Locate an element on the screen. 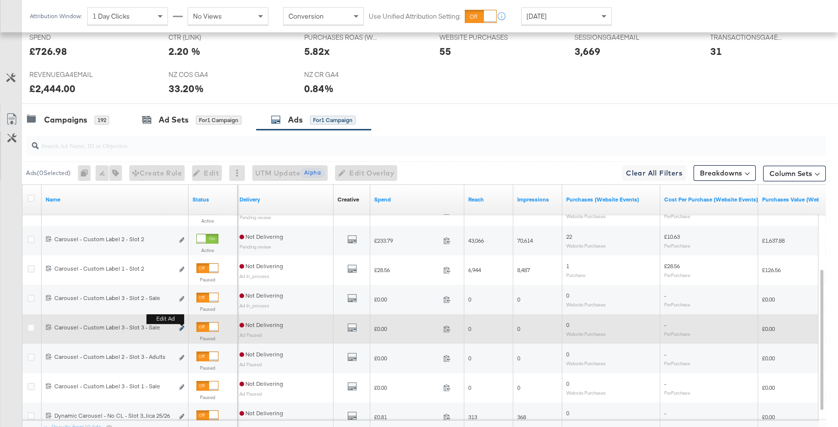 Image resolution: width=838 pixels, height=427 pixels. div: £726.98 is located at coordinates (48, 51).